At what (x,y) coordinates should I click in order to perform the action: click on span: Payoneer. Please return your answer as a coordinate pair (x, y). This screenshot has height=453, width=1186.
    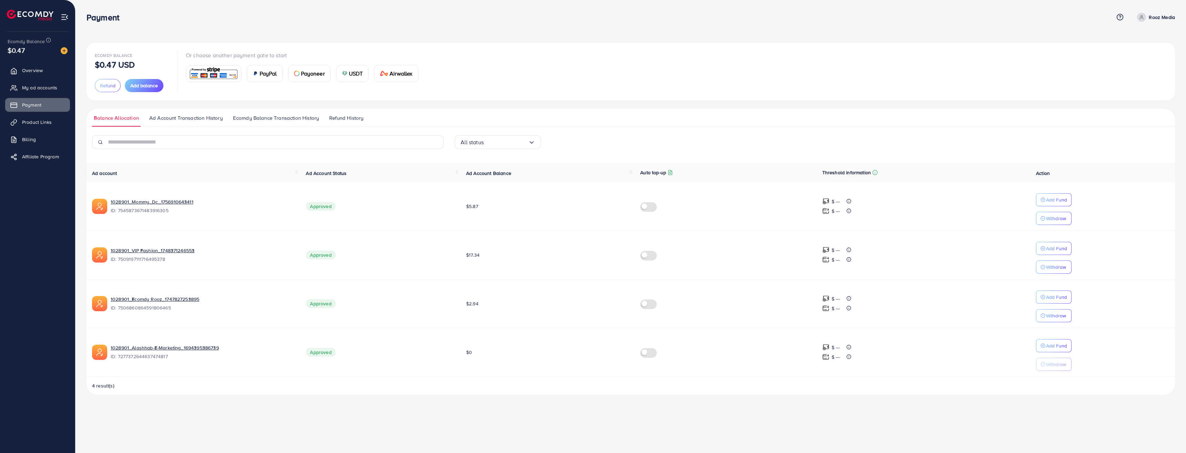
    Looking at the image, I should click on (313, 73).